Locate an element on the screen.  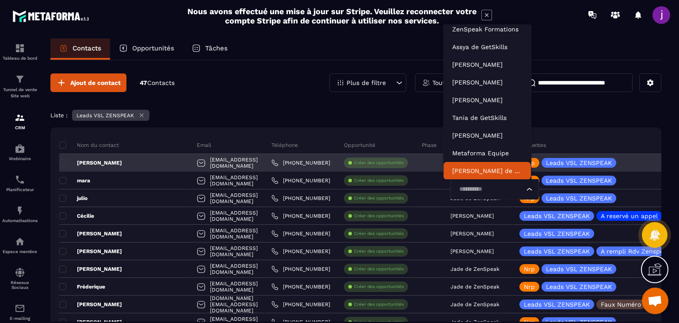
h2: Nous avons effectué une mise à jour sur Stripe. Veuillez reconnecter votre compte Stripe afin de ... is located at coordinates (332, 16).